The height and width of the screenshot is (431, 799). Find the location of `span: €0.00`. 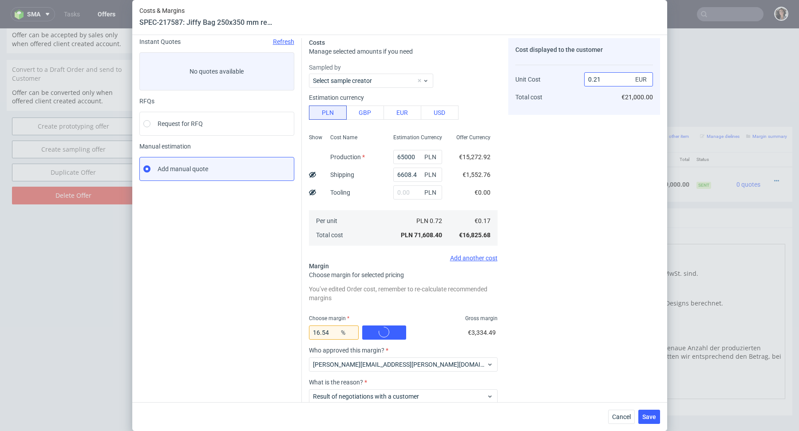

span: €0.00 is located at coordinates (483, 193).